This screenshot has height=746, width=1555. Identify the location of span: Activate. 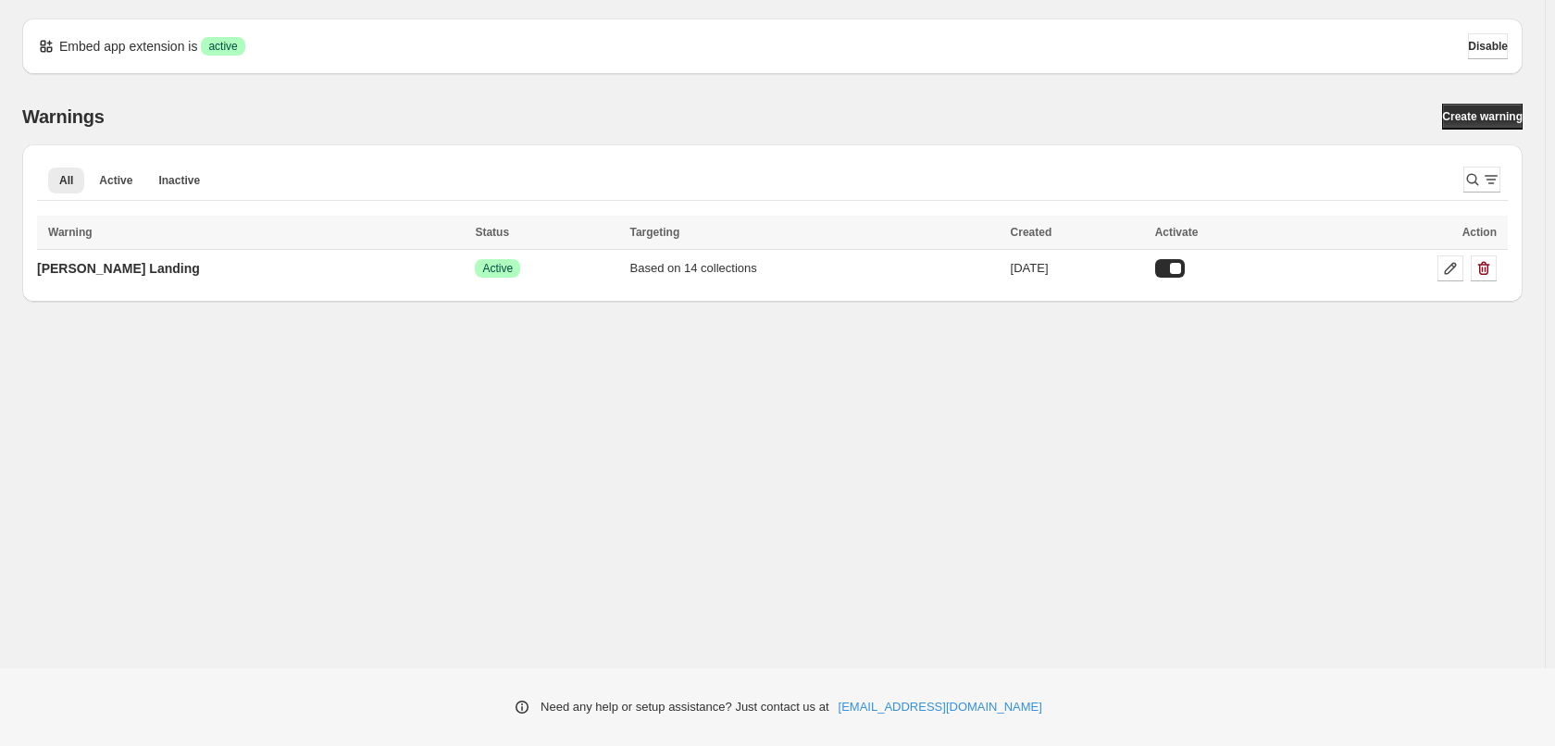
(1176, 232).